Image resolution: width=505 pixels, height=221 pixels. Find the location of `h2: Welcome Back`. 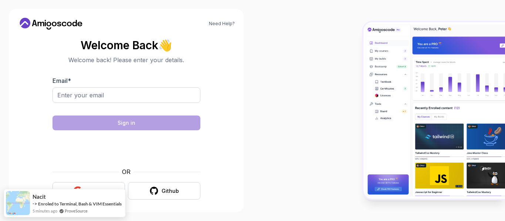

h2: Welcome Back is located at coordinates (127, 45).